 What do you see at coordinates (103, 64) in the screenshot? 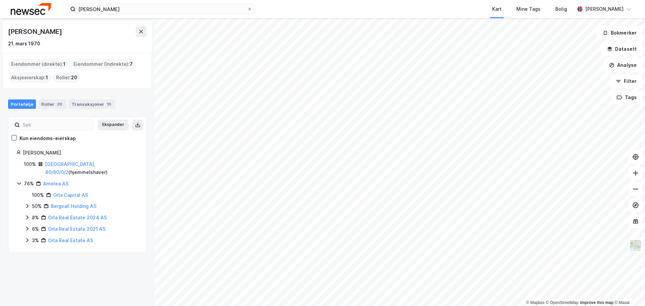
I see `div: Eiendommer (Indirekte) :` at bounding box center [103, 64].